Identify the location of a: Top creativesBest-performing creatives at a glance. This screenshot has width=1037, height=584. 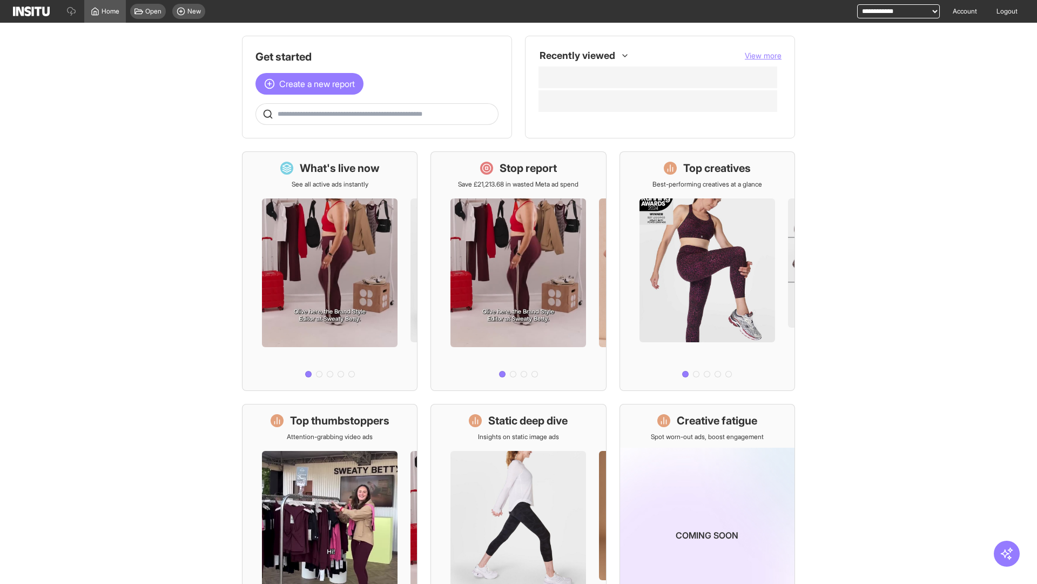
(707, 271).